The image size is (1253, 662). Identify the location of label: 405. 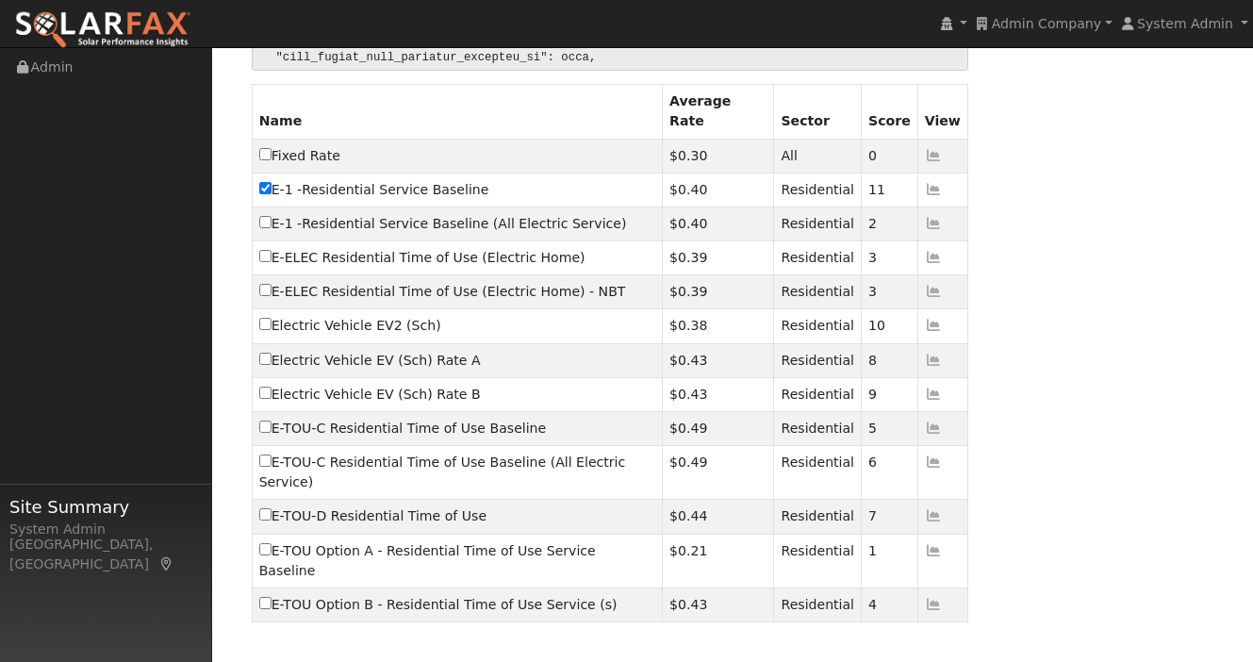
(350, 325).